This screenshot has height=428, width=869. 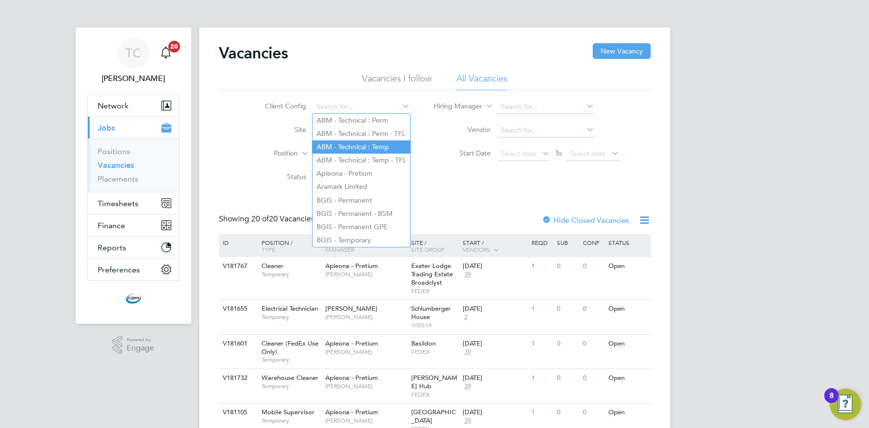 What do you see at coordinates (476, 249) in the screenshot?
I see `span: Vendors` at bounding box center [476, 249].